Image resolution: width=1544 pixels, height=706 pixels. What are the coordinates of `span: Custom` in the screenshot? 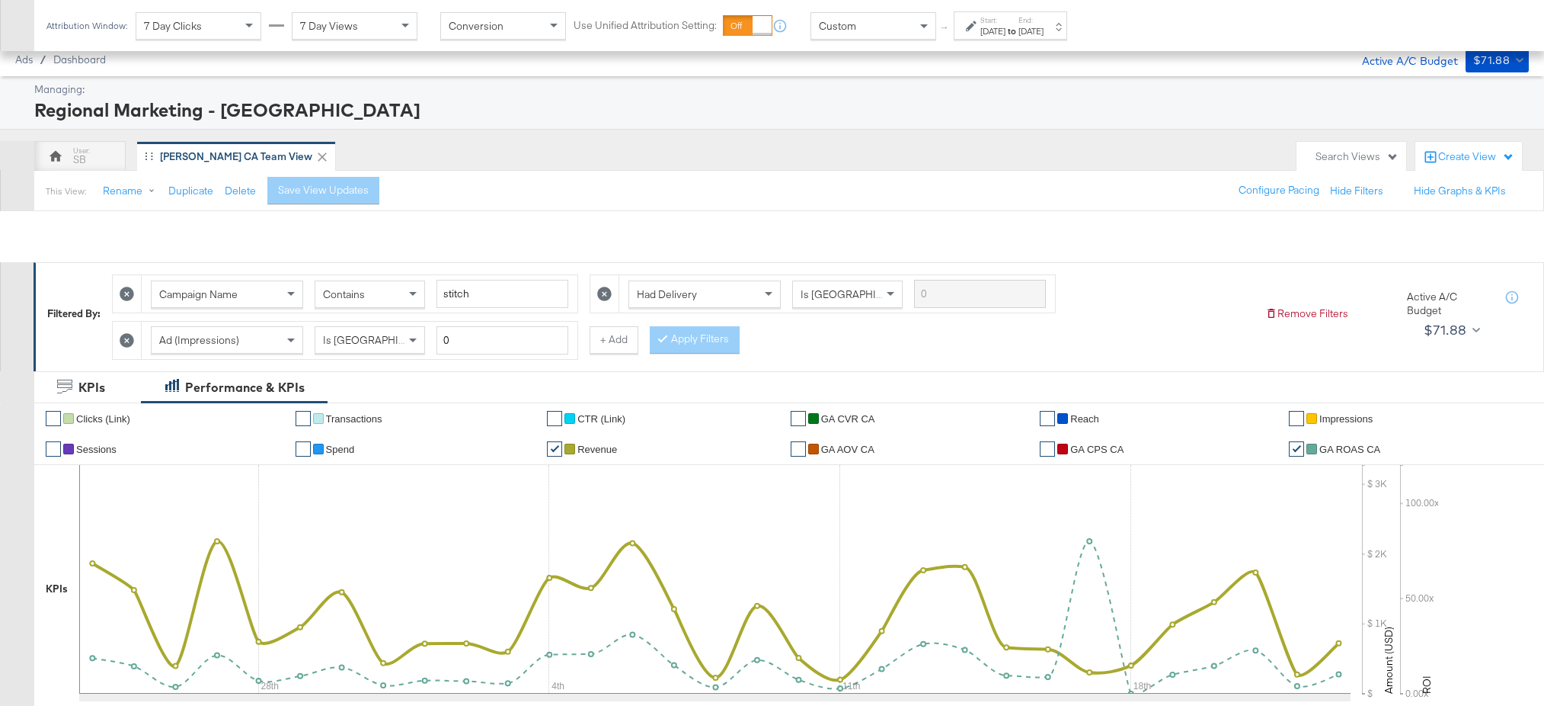 It's located at (837, 26).